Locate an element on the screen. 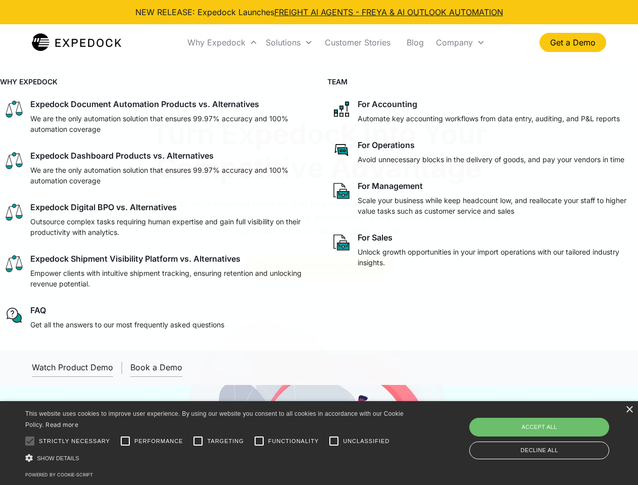 This screenshot has height=485, width=638. div: For Sales is located at coordinates (375, 237).